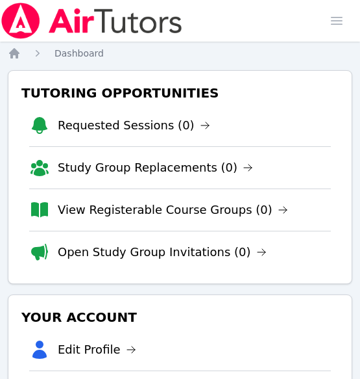  I want to click on a: Dashboard, so click(79, 53).